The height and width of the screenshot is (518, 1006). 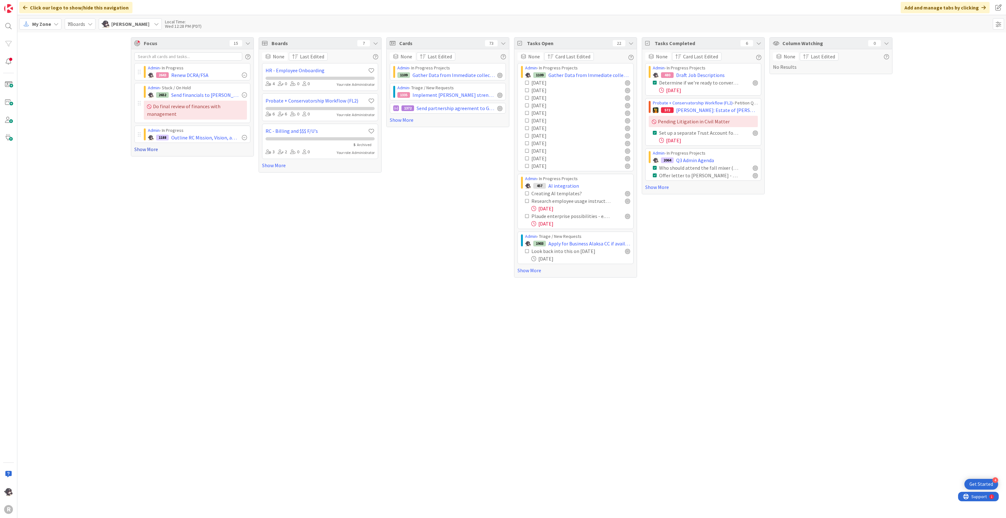 I want to click on span: Column Watching, so click(x=823, y=43).